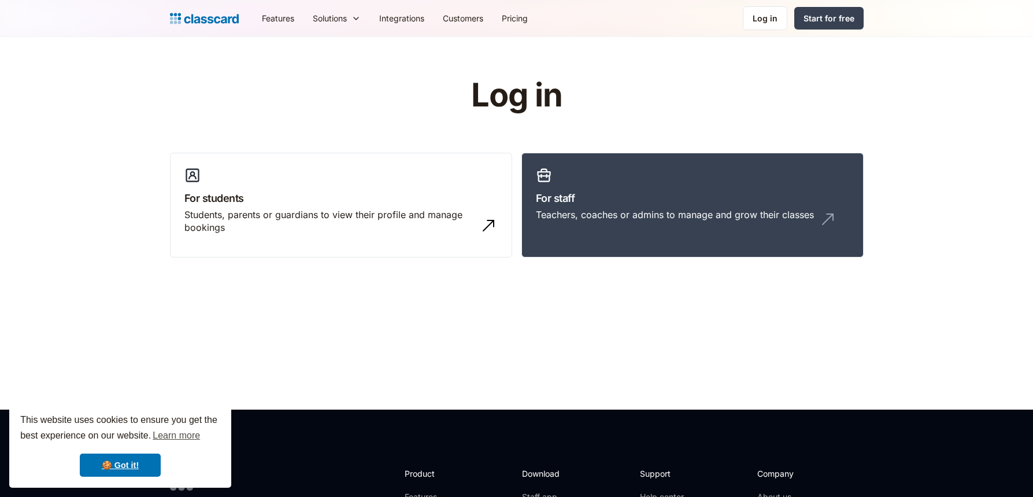 The height and width of the screenshot is (497, 1033). Describe the element at coordinates (278, 18) in the screenshot. I see `a: Features` at that location.